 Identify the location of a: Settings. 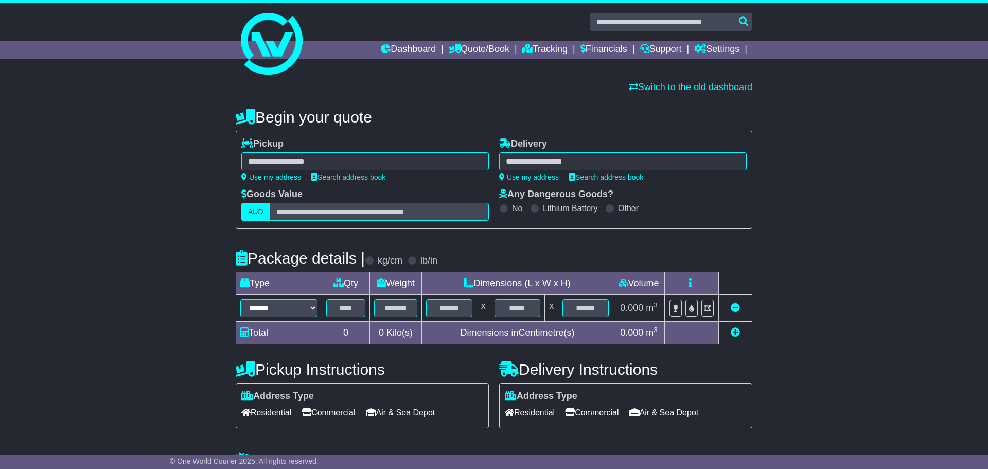
(717, 50).